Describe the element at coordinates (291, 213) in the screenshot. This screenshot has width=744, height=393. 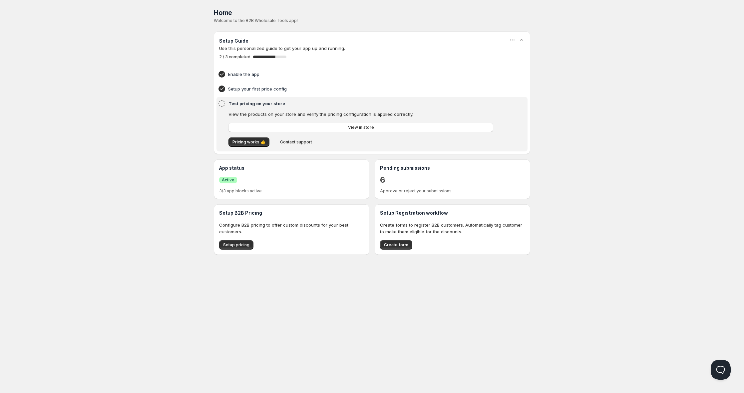
I see `h3: Setup B2B Pricing` at that location.